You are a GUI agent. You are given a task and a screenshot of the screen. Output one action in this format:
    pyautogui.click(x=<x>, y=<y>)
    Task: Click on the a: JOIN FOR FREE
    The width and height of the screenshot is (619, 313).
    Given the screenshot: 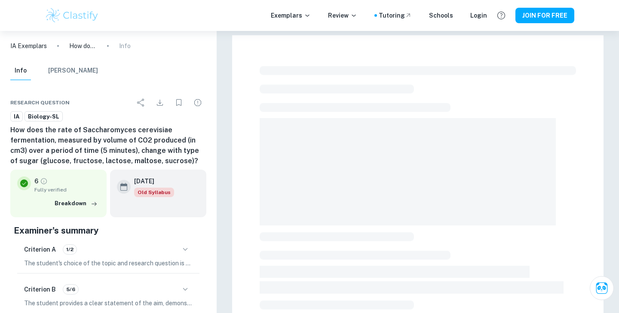 What is the action you would take?
    pyautogui.click(x=544, y=15)
    